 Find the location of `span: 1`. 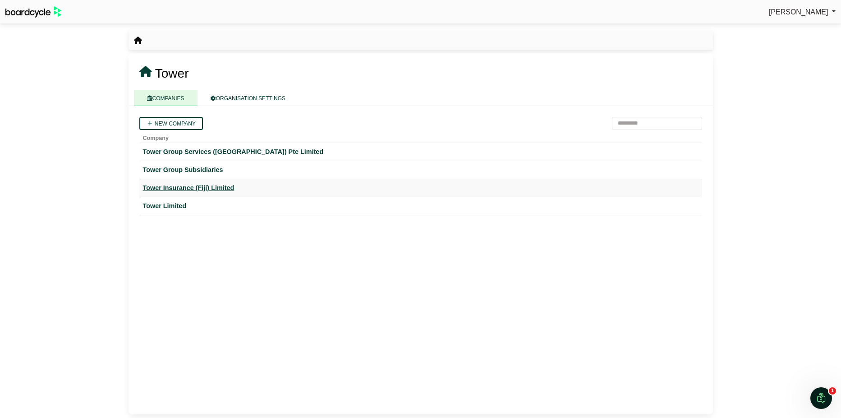

span: 1 is located at coordinates (833, 391).